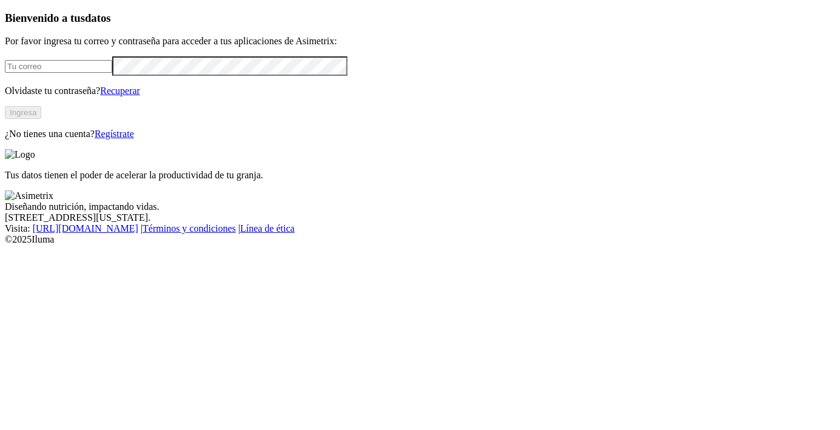  I want to click on p: Tus datos tienen el poder de acelerar la productividad de tu granja., so click(420, 175).